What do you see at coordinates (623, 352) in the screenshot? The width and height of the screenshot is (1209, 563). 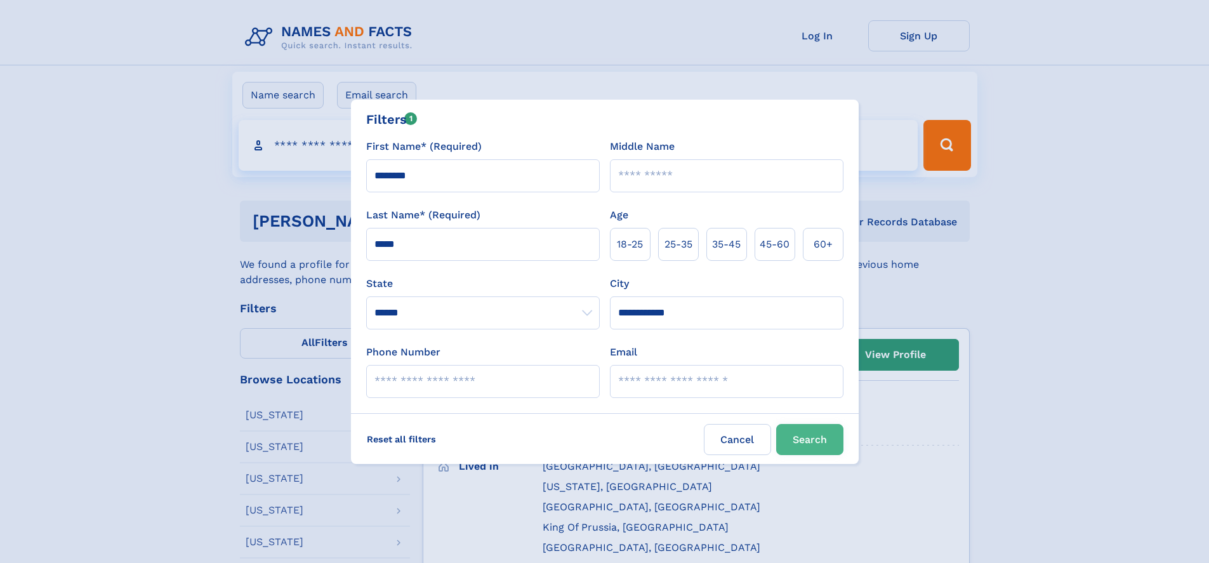 I see `label: Email` at bounding box center [623, 352].